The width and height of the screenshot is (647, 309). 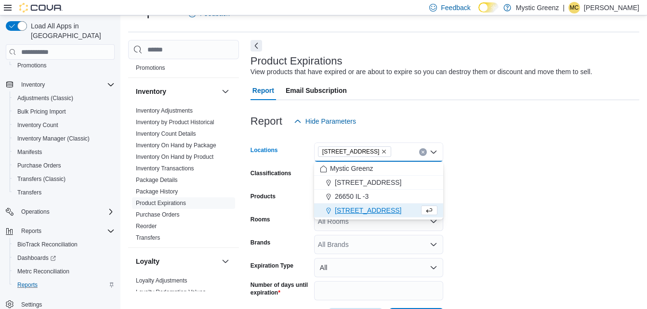 What do you see at coordinates (171, 292) in the screenshot?
I see `a: Loyalty Redemption Values` at bounding box center [171, 292].